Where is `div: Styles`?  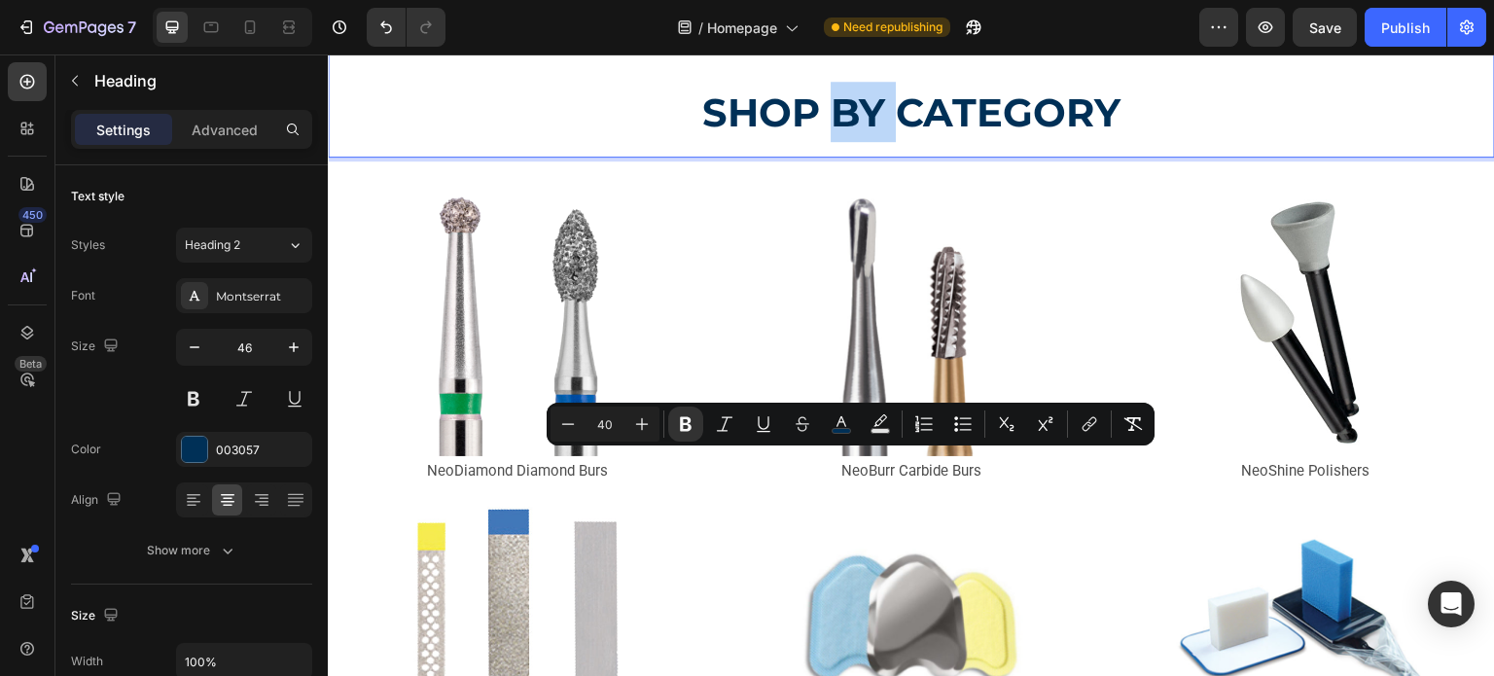
div: Styles is located at coordinates (88, 245).